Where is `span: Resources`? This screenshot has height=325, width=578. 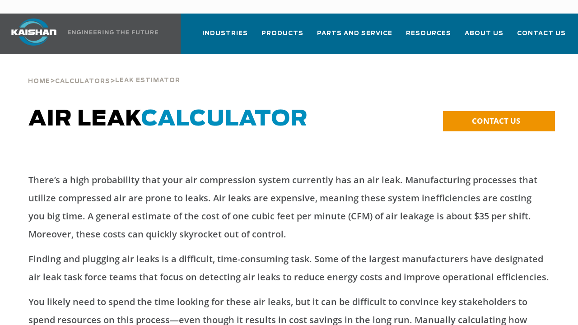 span: Resources is located at coordinates (429, 33).